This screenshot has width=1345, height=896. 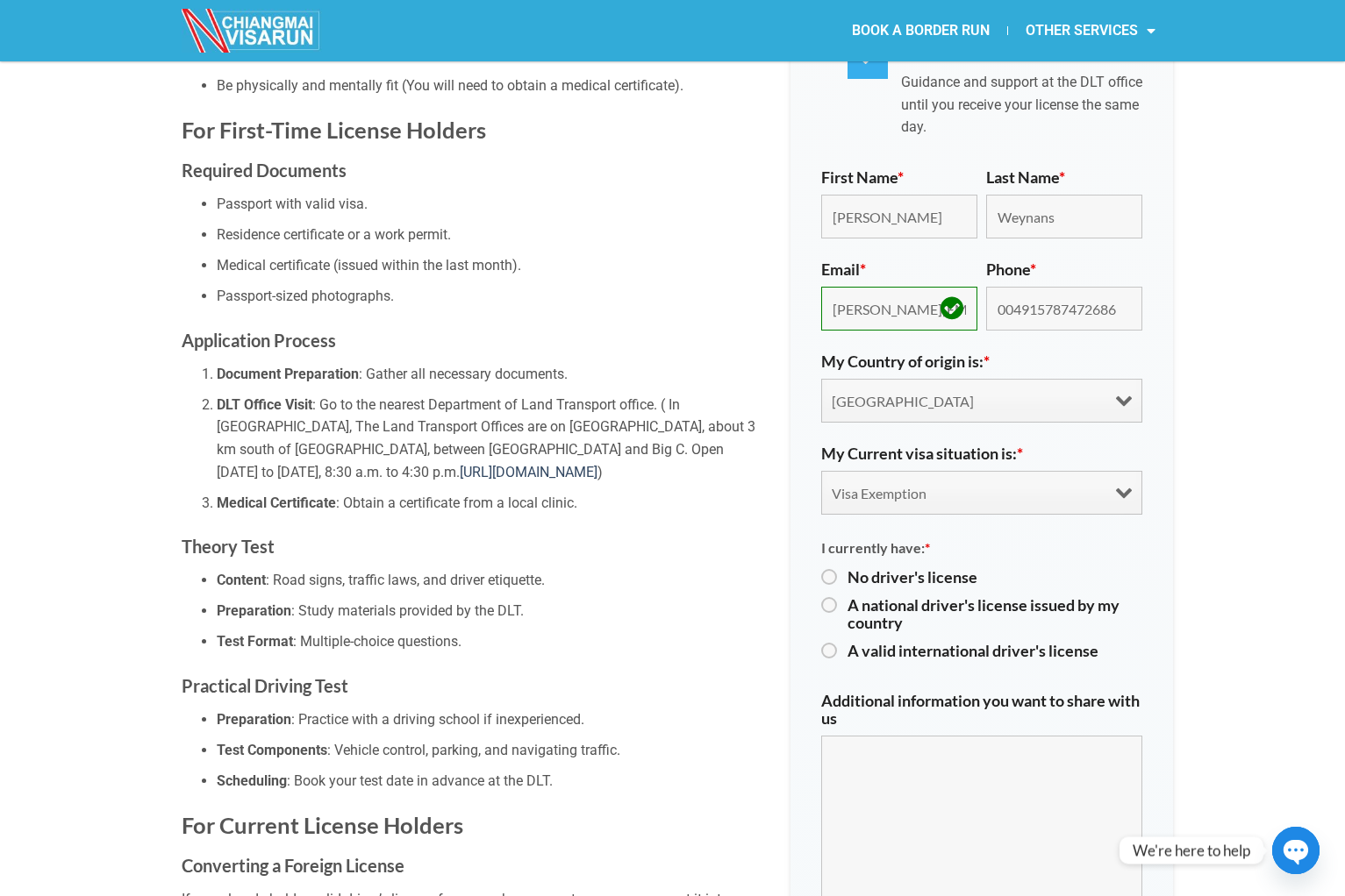 What do you see at coordinates (473, 340) in the screenshot?
I see `h3: Application Process` at bounding box center [473, 340].